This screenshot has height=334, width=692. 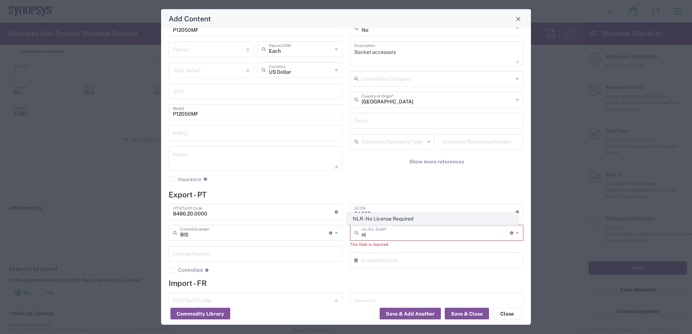 I want to click on span: NLR - No License Required, so click(x=432, y=219).